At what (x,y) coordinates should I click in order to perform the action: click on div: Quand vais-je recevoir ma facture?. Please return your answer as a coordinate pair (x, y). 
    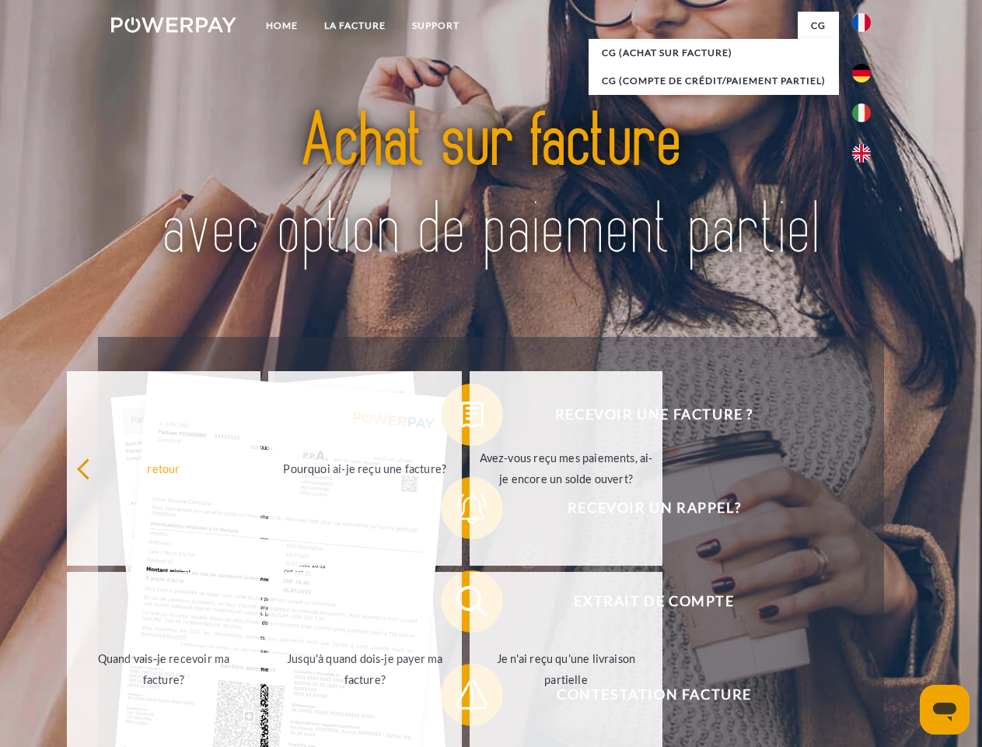
    Looking at the image, I should click on (163, 669).